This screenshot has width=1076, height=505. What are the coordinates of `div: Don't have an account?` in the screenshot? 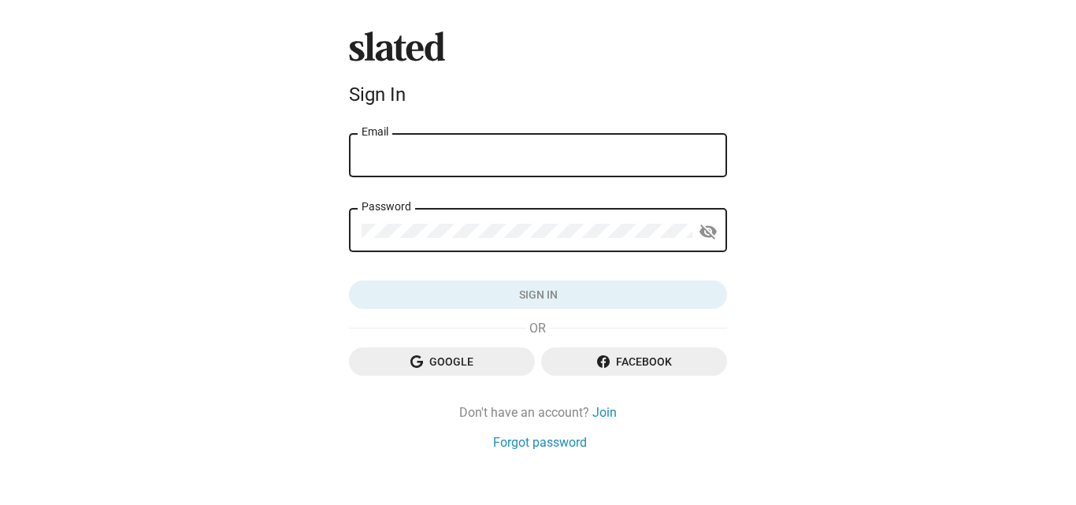 It's located at (538, 412).